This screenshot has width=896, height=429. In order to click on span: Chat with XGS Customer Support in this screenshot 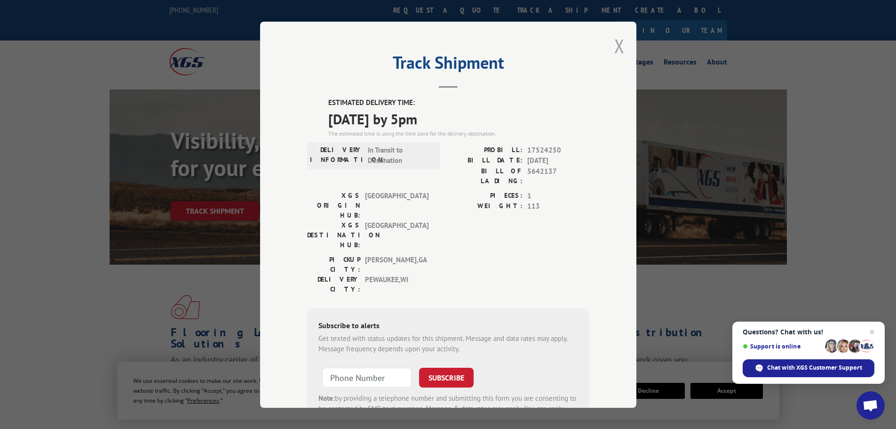, I will do `click(815, 367)`.